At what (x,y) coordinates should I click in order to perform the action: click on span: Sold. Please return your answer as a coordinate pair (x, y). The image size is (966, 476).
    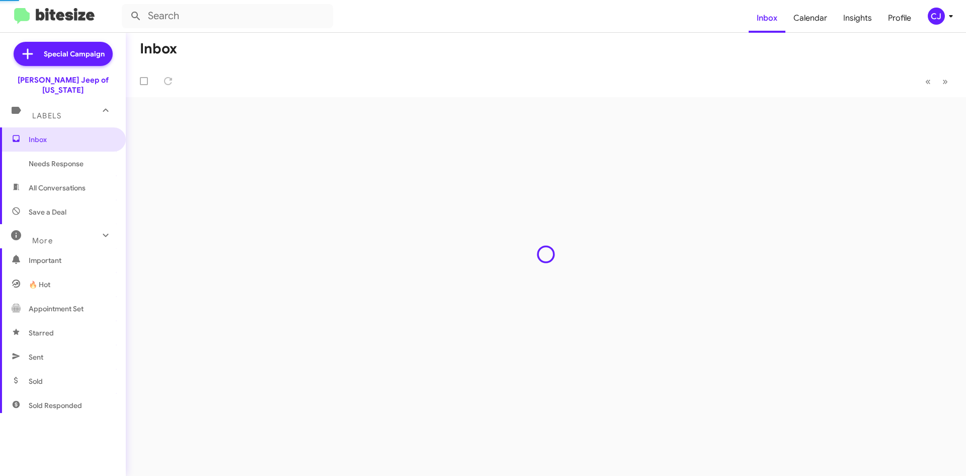
    Looking at the image, I should click on (36, 381).